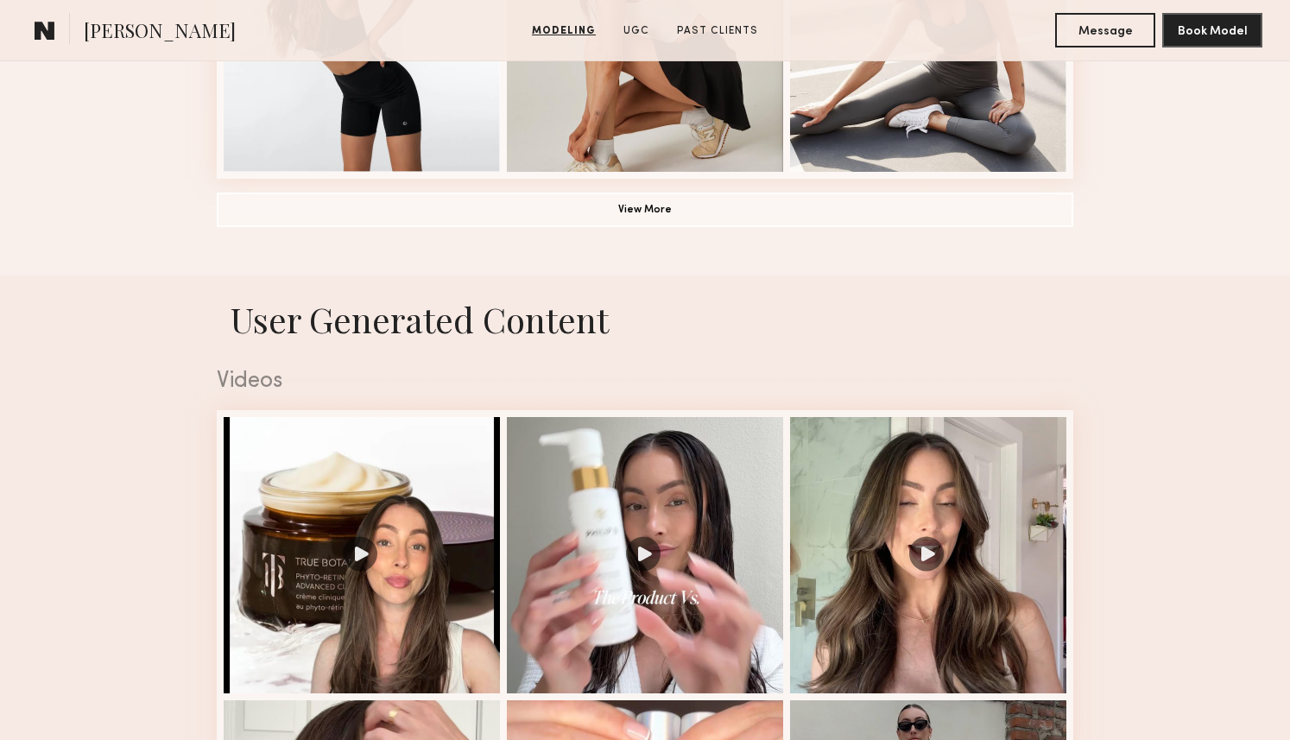 The height and width of the screenshot is (740, 1290). I want to click on button: Message, so click(1105, 30).